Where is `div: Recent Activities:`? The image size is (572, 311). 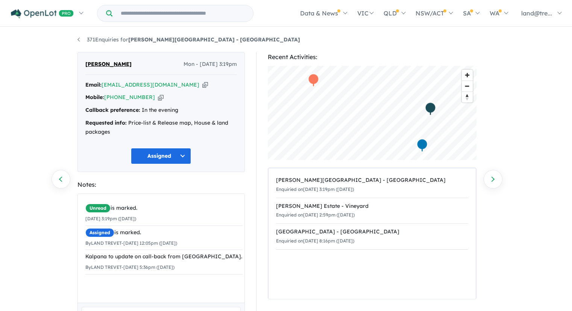 div: Recent Activities: is located at coordinates (372, 57).